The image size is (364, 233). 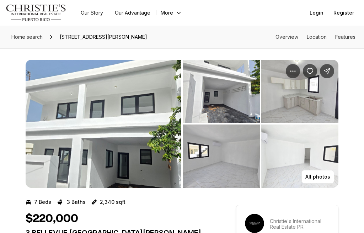 I want to click on button: Login, so click(x=316, y=13).